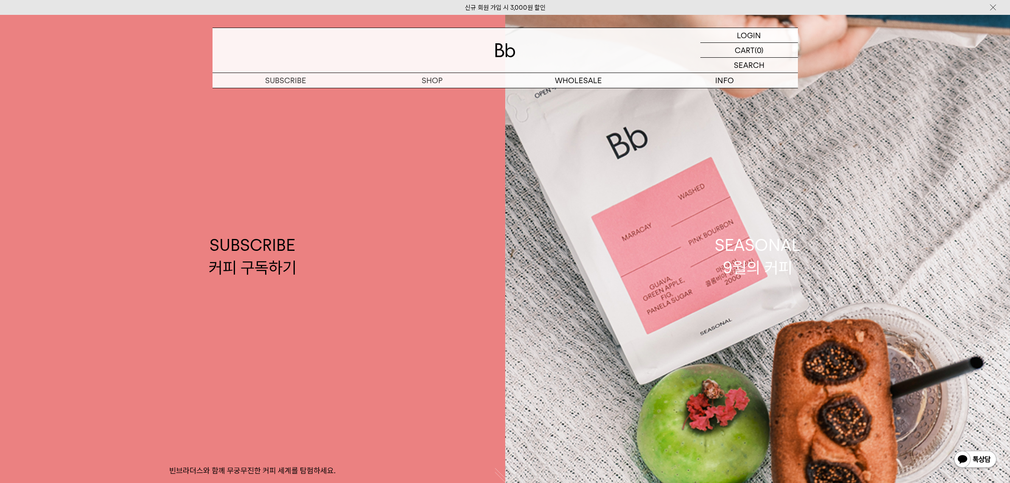 Image resolution: width=1010 pixels, height=483 pixels. What do you see at coordinates (976, 460) in the screenshot?
I see `img: 카카오톡 채널 1:1 채팅 버튼` at bounding box center [976, 460].